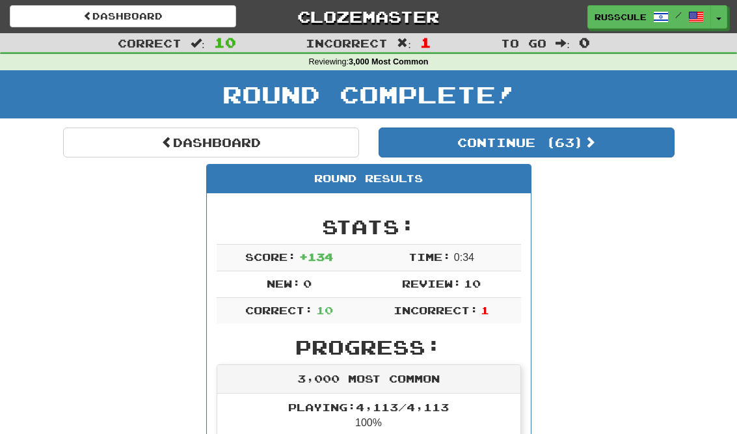 The height and width of the screenshot is (434, 737). Describe the element at coordinates (346, 43) in the screenshot. I see `span: Incorrect` at that location.